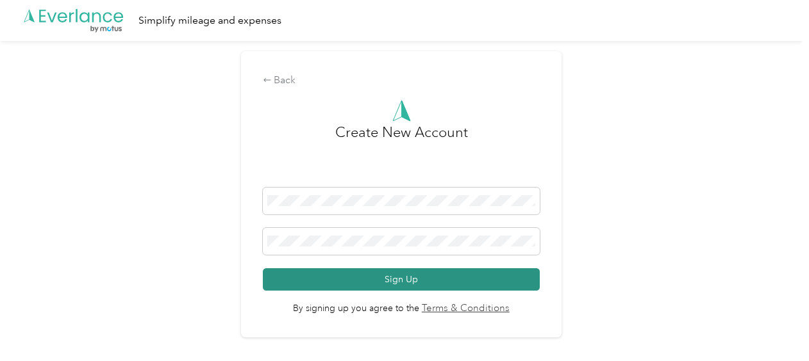 This screenshot has height=361, width=809. I want to click on div: Back, so click(401, 81).